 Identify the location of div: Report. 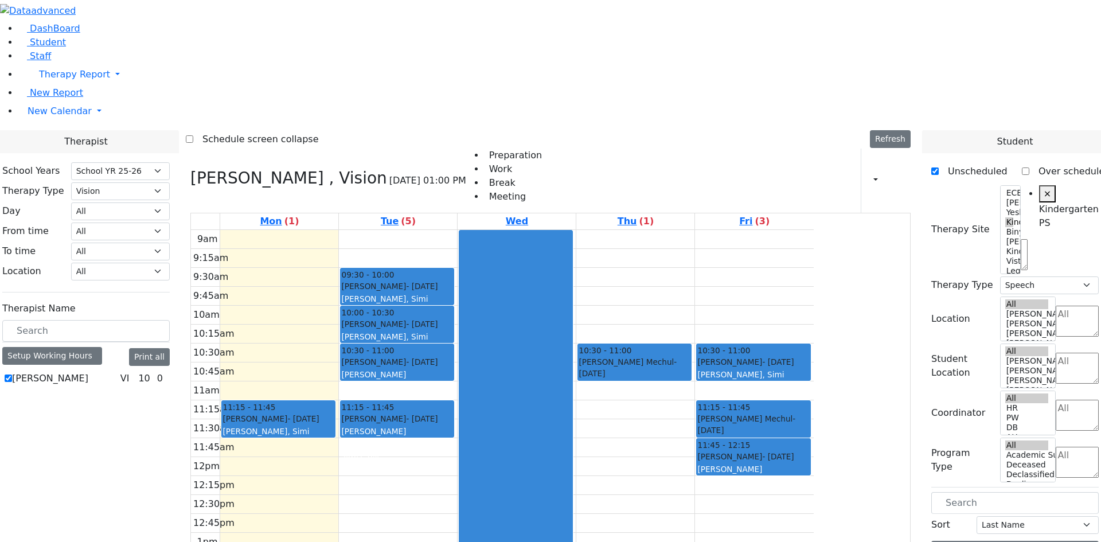
(886, 181).